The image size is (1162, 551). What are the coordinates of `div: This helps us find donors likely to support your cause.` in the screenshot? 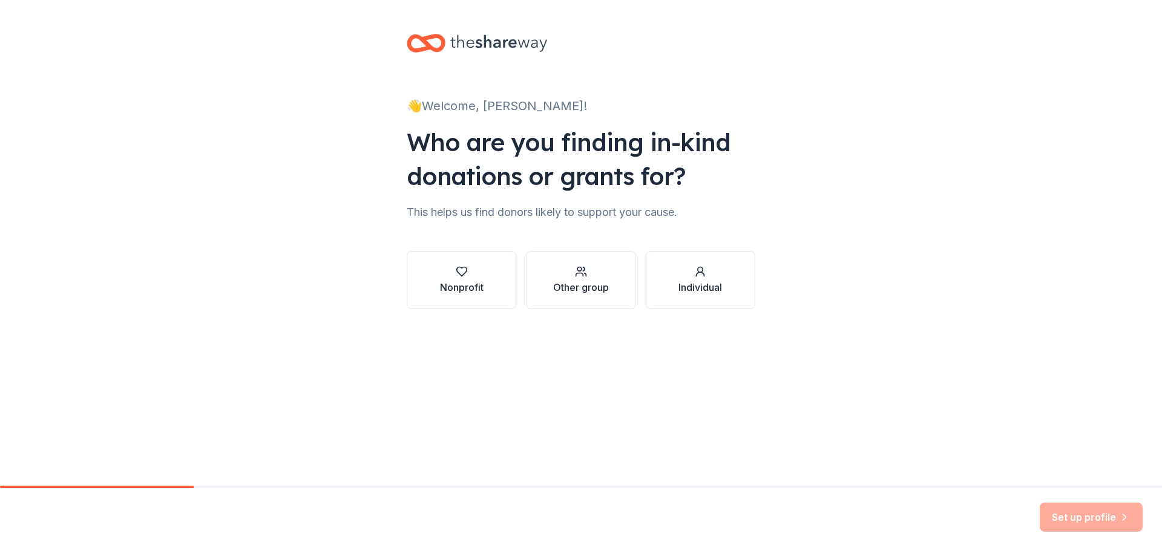 It's located at (581, 212).